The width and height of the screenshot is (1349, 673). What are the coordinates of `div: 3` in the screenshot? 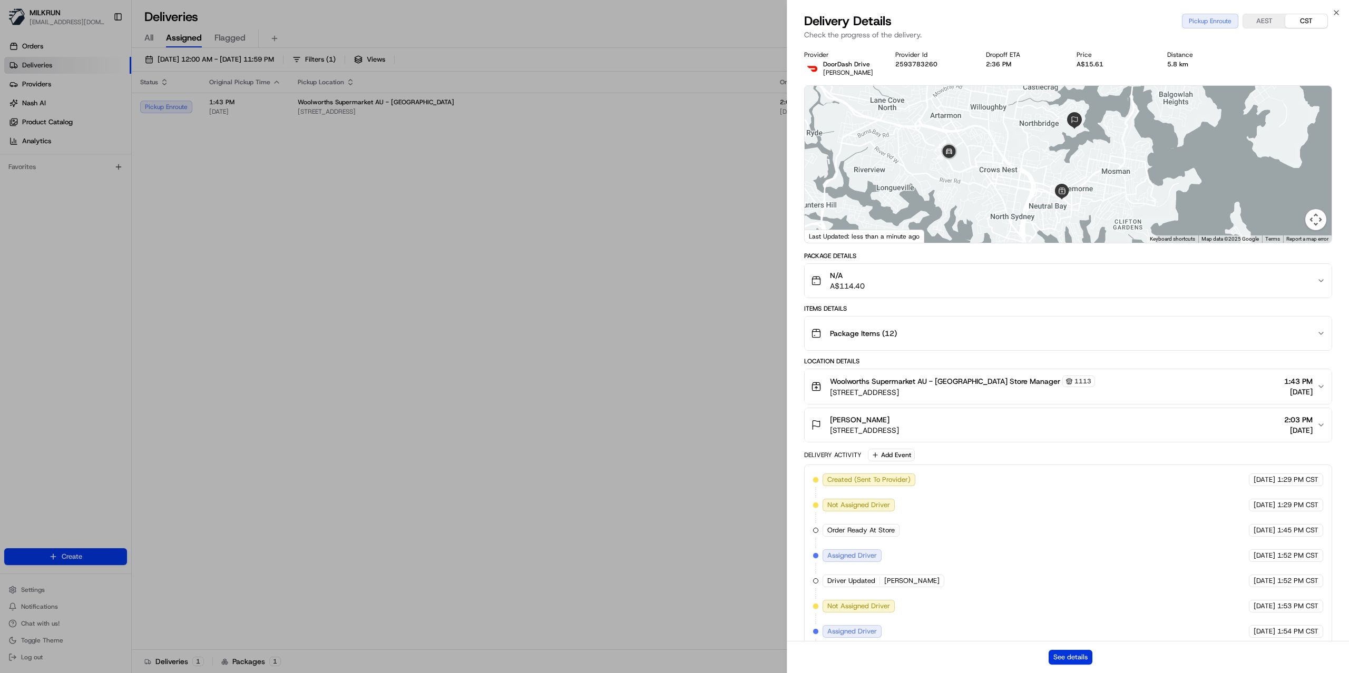 It's located at (942, 154).